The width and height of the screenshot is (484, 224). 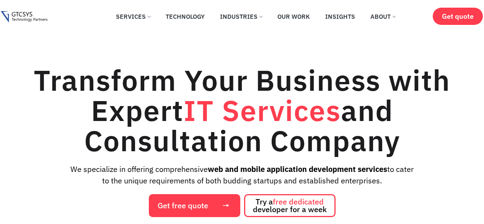 I want to click on a: Get free quote, so click(x=194, y=205).